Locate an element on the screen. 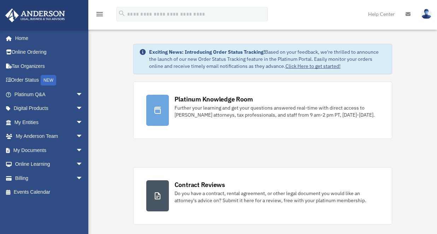 Image resolution: width=437 pixels, height=234 pixels. i: search is located at coordinates (122, 13).